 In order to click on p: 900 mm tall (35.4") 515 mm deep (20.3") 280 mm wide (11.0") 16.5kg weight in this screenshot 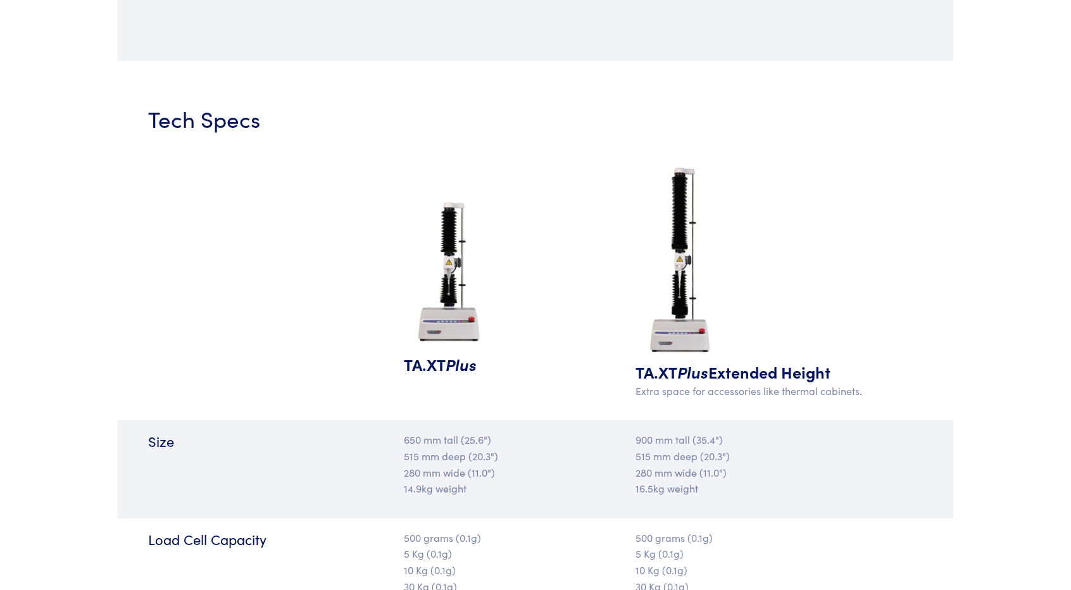, I will do `click(756, 464)`.